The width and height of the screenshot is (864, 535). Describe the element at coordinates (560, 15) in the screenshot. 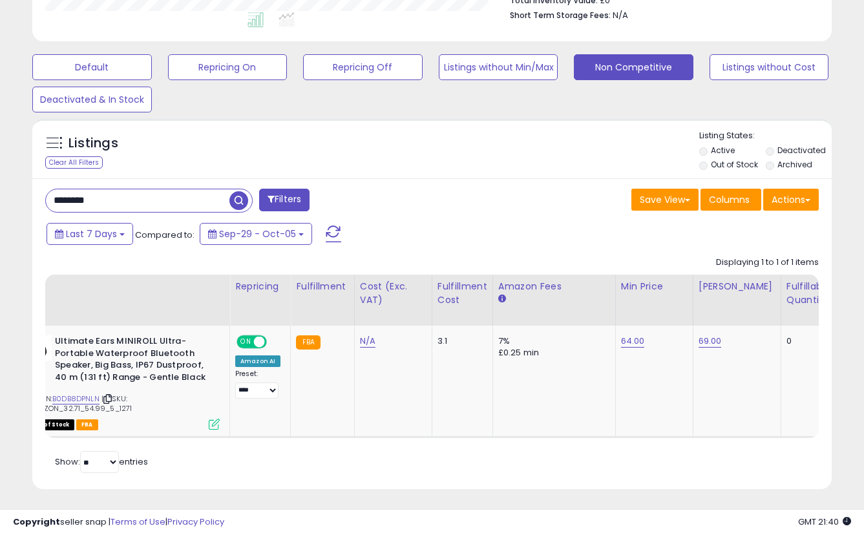

I see `b: Short Term Storage Fees:` at that location.